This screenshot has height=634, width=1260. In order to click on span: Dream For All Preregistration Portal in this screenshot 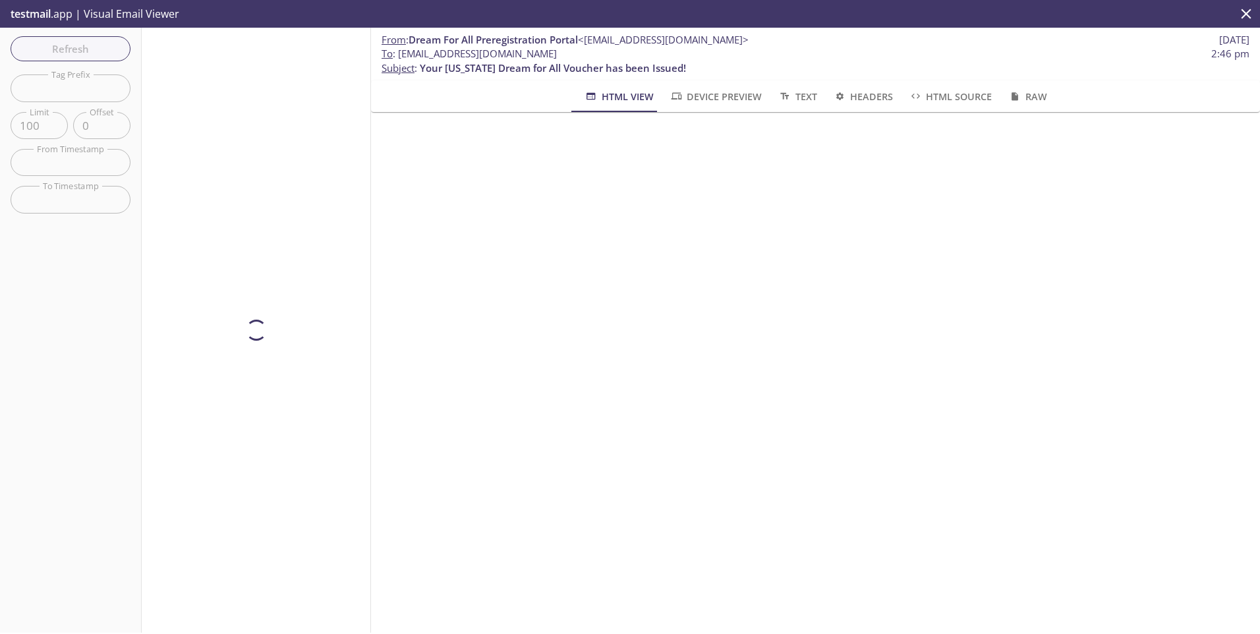, I will do `click(493, 40)`.